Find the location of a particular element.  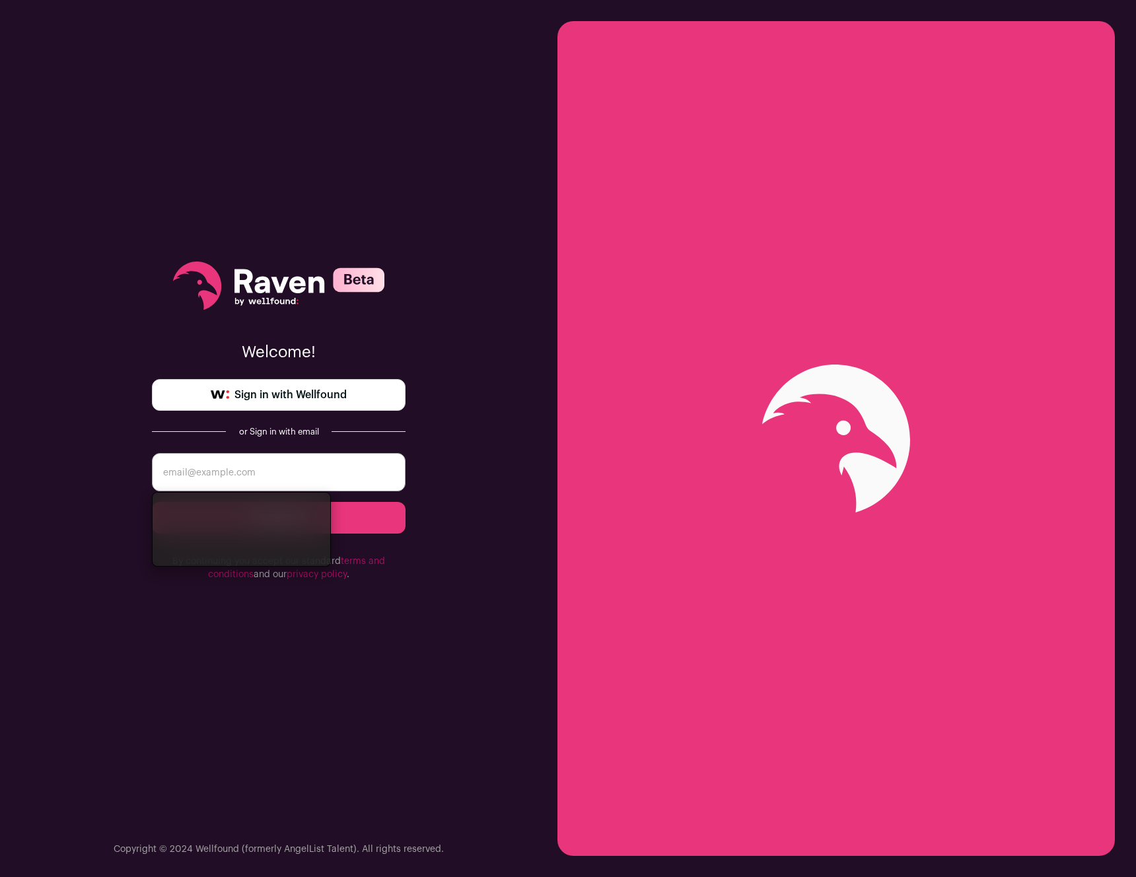

span: Sign in with Wellfound is located at coordinates (290, 395).